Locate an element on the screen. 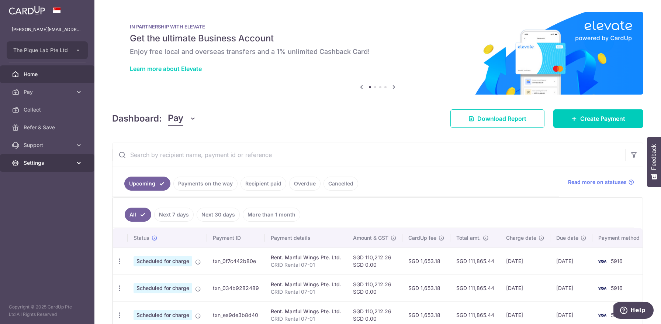 Image resolution: width=661 pixels, height=324 pixels. a: Upcoming is located at coordinates (147, 183).